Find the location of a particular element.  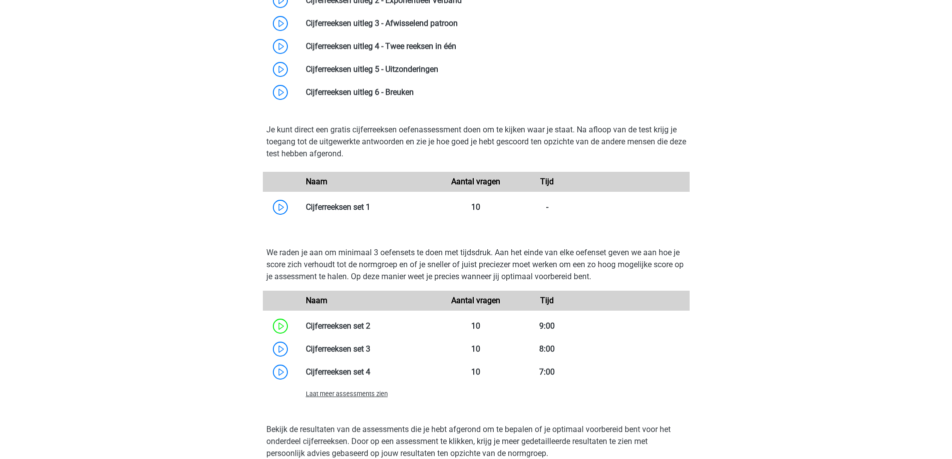

p: Je kunt direct een gratis cijferreeksen oefenassessment doen om te kijken waar je staat. Na afloo... is located at coordinates (476, 142).